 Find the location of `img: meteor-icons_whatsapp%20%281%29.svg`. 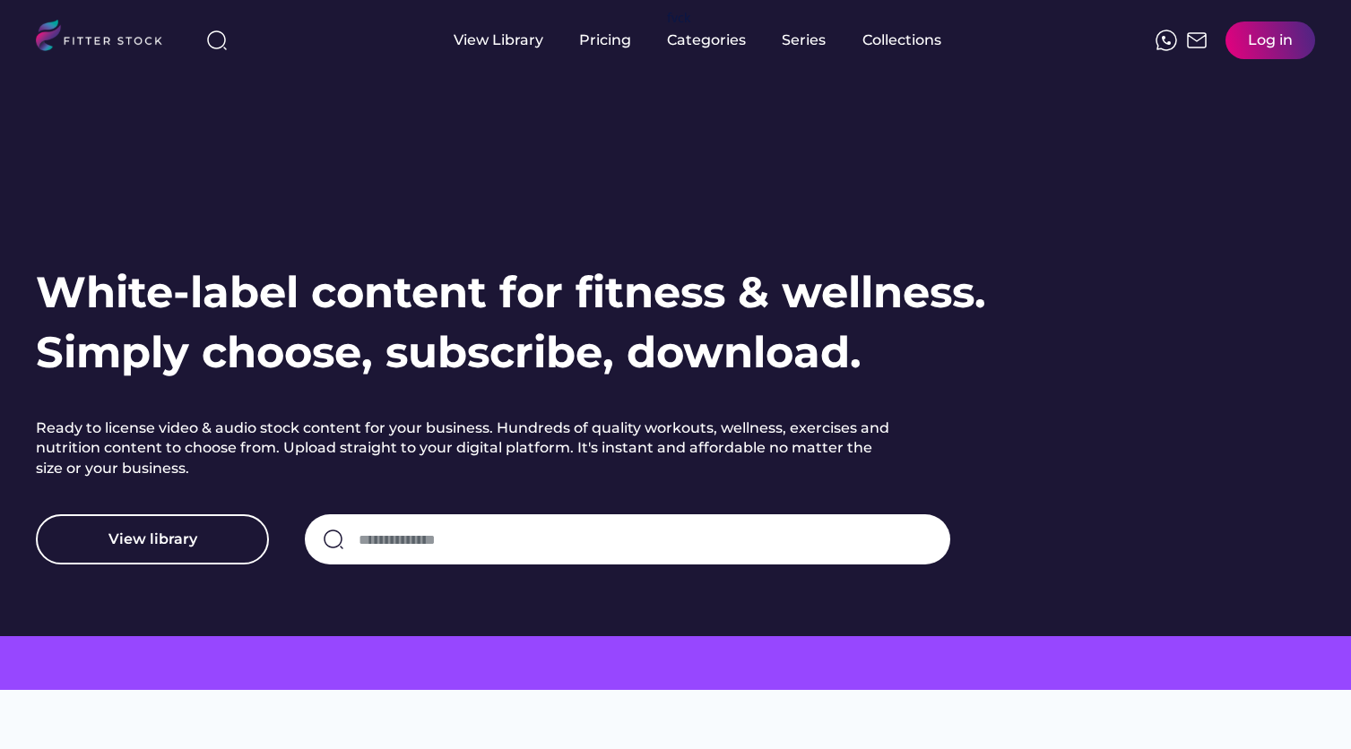

img: meteor-icons_whatsapp%20%281%29.svg is located at coordinates (1166, 40).